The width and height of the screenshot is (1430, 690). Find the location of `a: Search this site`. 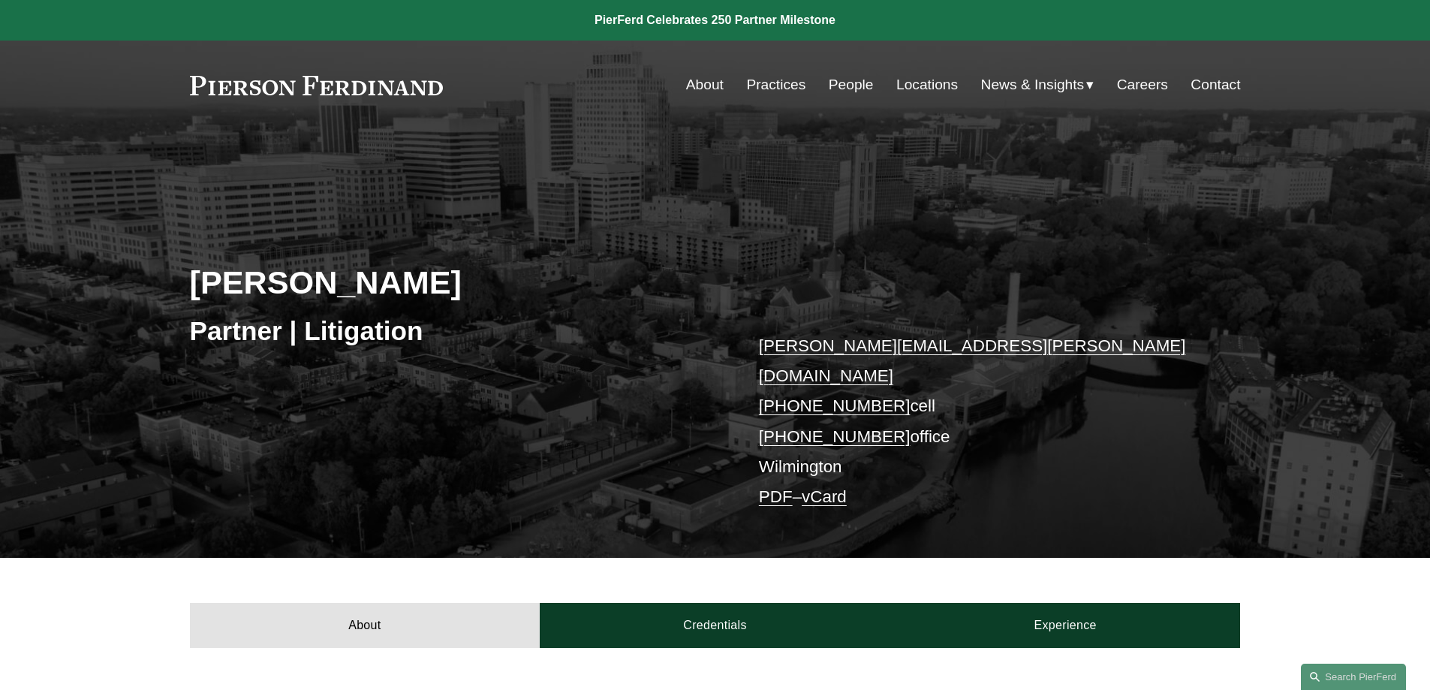

a: Search this site is located at coordinates (1353, 676).